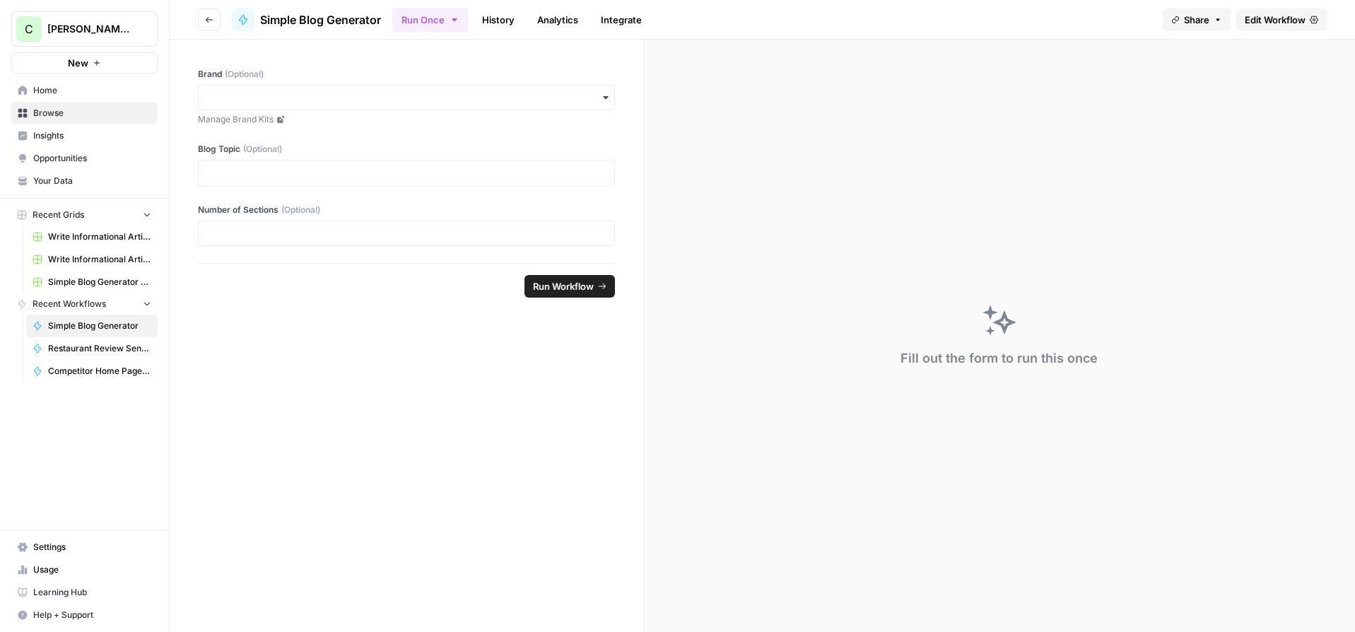 This screenshot has width=1355, height=632. What do you see at coordinates (558, 20) in the screenshot?
I see `a: Analytics` at bounding box center [558, 20].